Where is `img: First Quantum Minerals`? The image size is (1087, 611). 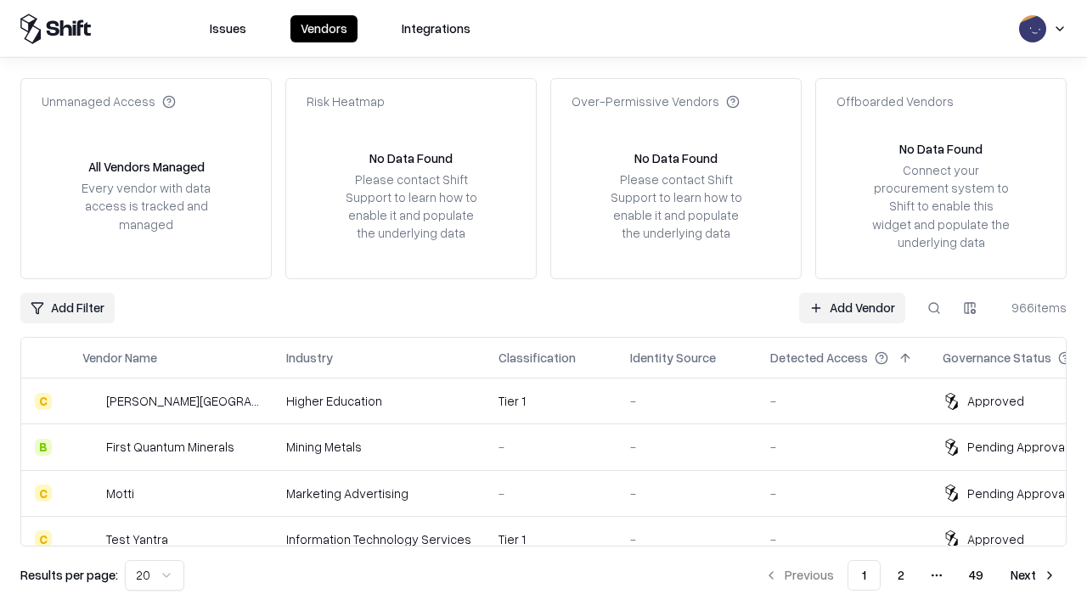
img: First Quantum Minerals is located at coordinates (91, 447).